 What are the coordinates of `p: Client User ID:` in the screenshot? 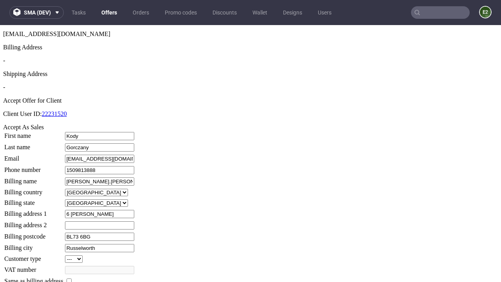 It's located at (250, 89).